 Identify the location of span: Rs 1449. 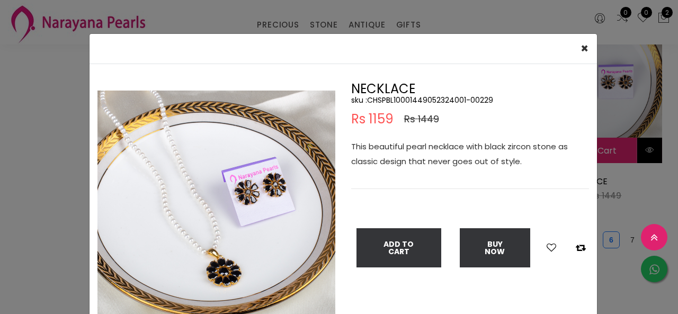
(422, 119).